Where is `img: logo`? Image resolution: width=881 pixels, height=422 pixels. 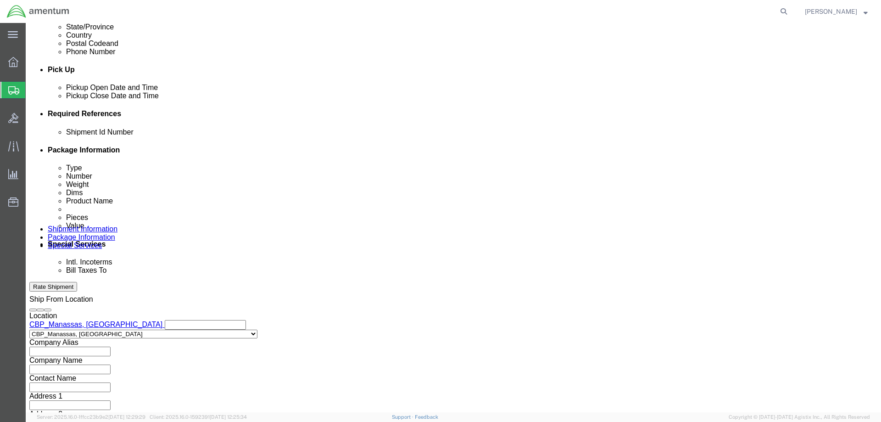 img: logo is located at coordinates (38, 11).